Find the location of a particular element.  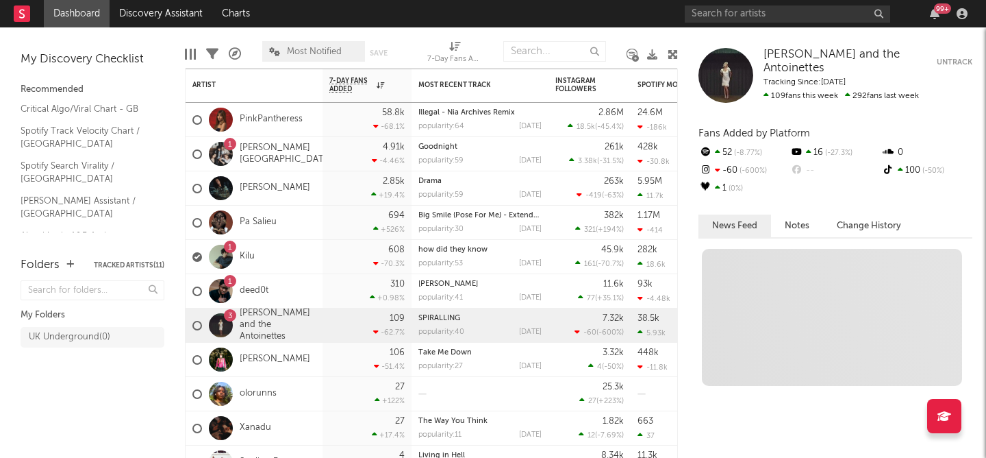

span: 12 is located at coordinates (591, 435).